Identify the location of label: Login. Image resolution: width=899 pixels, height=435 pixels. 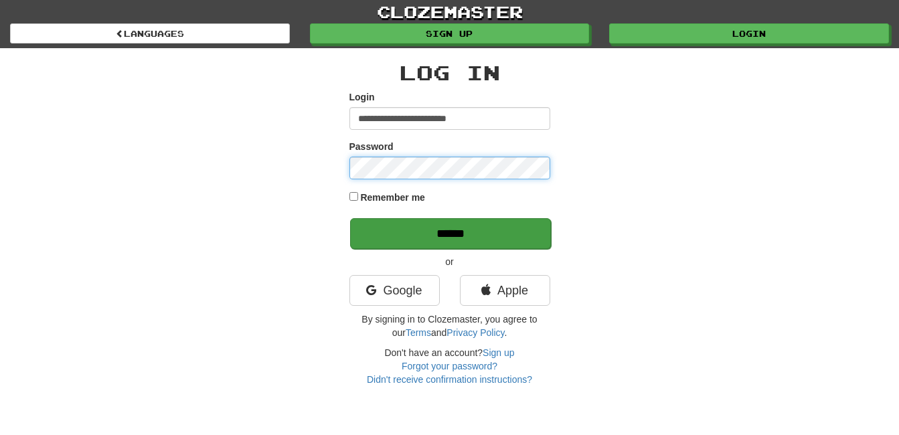
(362, 97).